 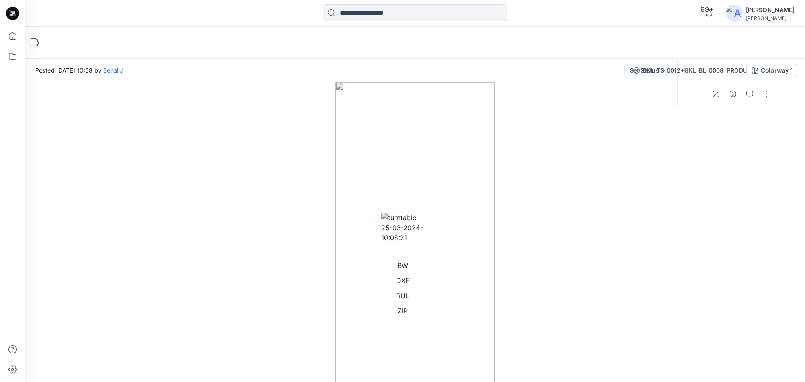 What do you see at coordinates (415, 232) in the screenshot?
I see `img: eyJhbGciOiJIUzI1NiIsImtpZCI6IjAiLCJzbHQiOiJzZXMiLCJ0eXAiOiJKV1QifQ.eyJkYXRhIjp7InR5cGUiOiJzdG9yYW...` at bounding box center [415, 232].